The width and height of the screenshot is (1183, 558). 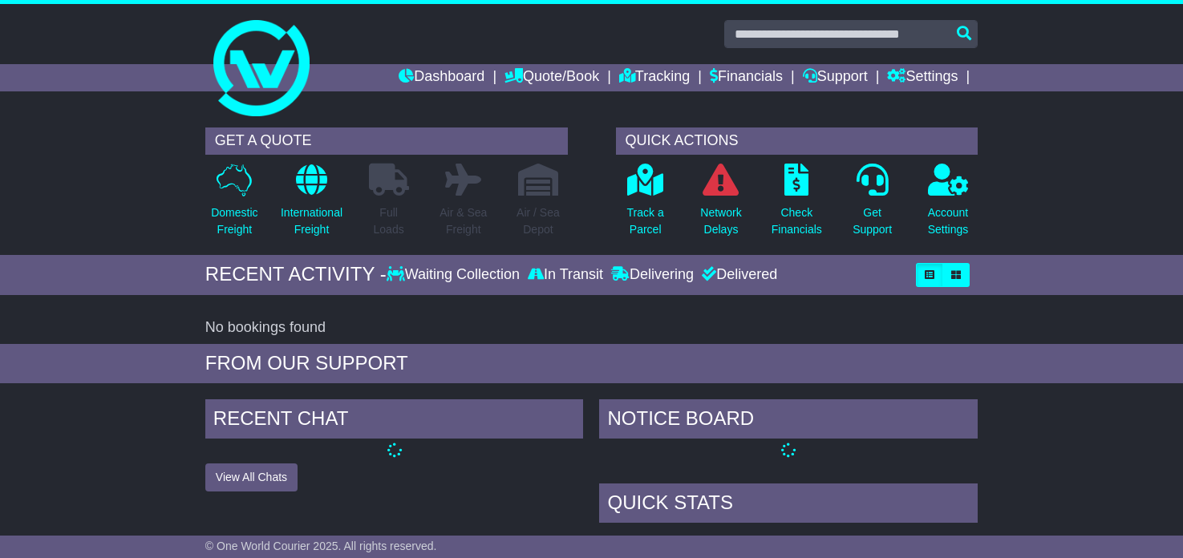 What do you see at coordinates (321, 546) in the screenshot?
I see `span: © One World Courier 2025. All rights reserved.` at bounding box center [321, 546].